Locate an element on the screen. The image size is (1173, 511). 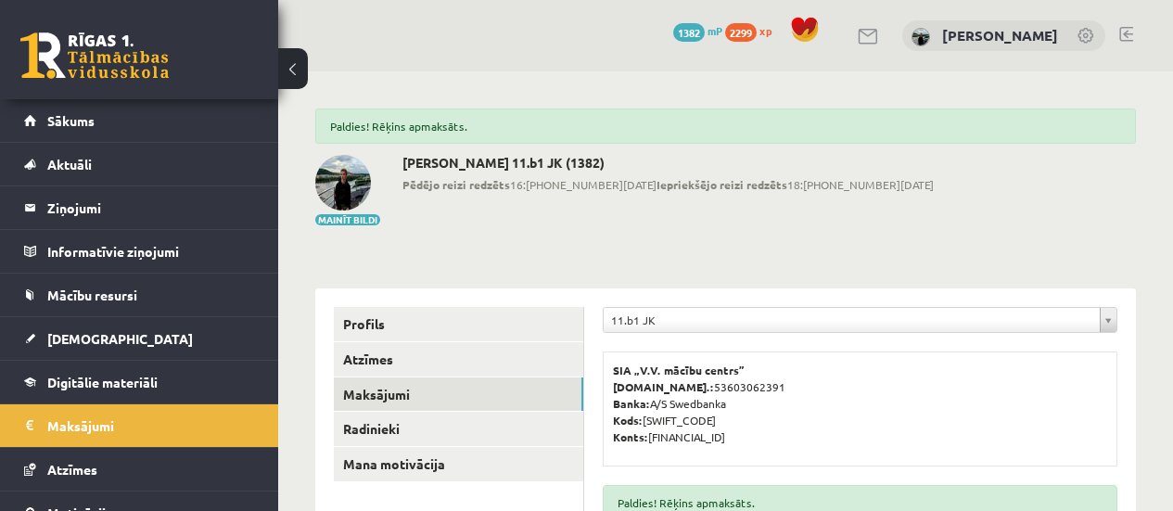
a: Sākums is located at coordinates (139, 121).